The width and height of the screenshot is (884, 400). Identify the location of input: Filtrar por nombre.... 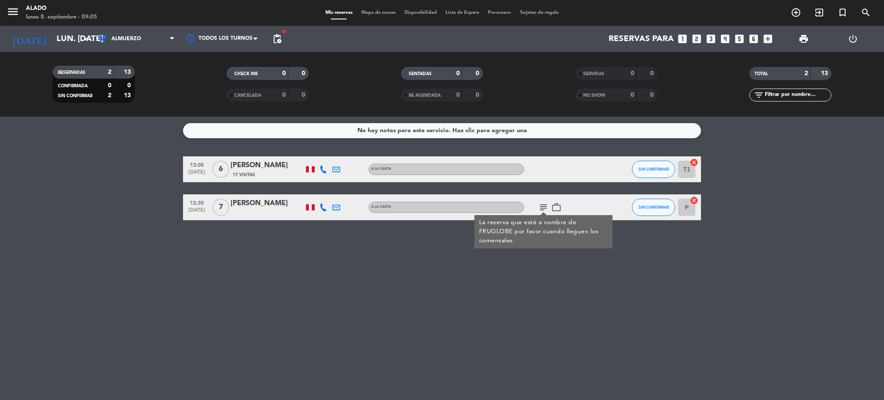
(797, 95).